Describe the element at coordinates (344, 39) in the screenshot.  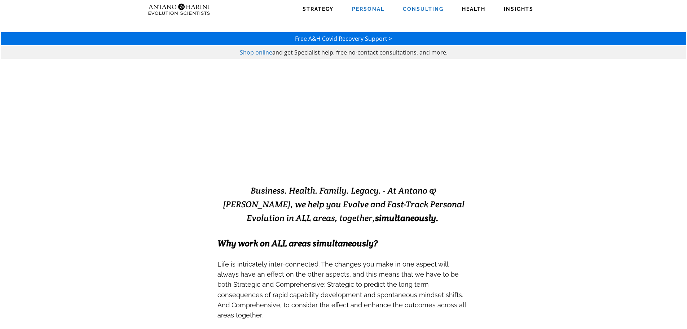
I see `span: Free A&H Covid Recovery Support >` at that location.